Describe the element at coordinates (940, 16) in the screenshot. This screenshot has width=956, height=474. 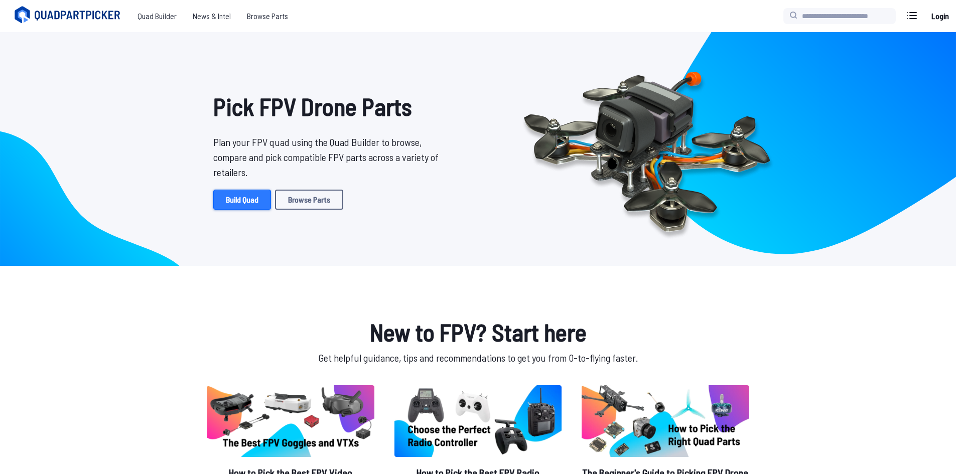
I see `a: Login` at that location.